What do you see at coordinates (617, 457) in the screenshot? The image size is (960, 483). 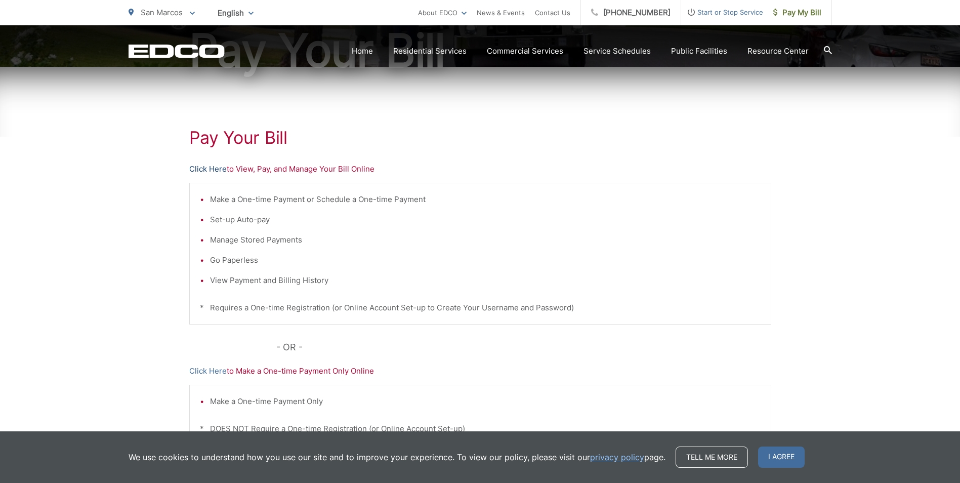 I see `a: privacy policy` at bounding box center [617, 457].